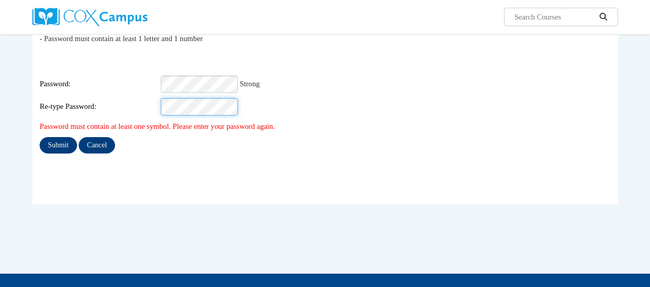 The height and width of the screenshot is (287, 650). What do you see at coordinates (555, 17) in the screenshot?
I see `input: Search Courses` at bounding box center [555, 17].